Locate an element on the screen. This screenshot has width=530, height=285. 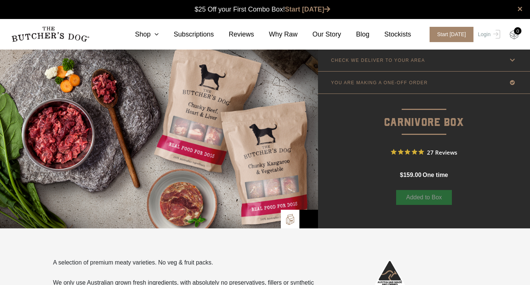
img: Bowl-Icon2.png is located at coordinates (309, 219).